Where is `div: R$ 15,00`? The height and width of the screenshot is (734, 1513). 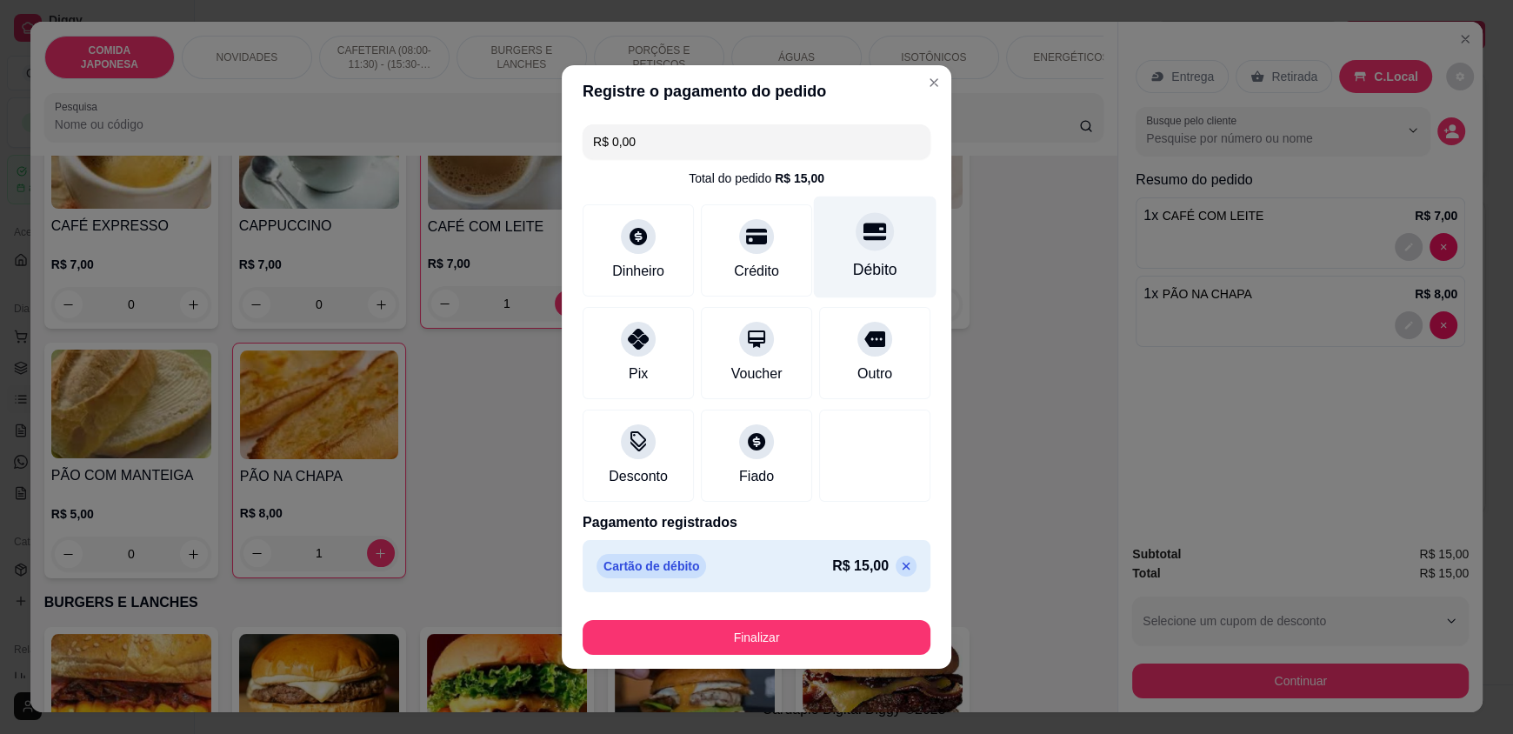
div: R$ 15,00 is located at coordinates (799, 178).